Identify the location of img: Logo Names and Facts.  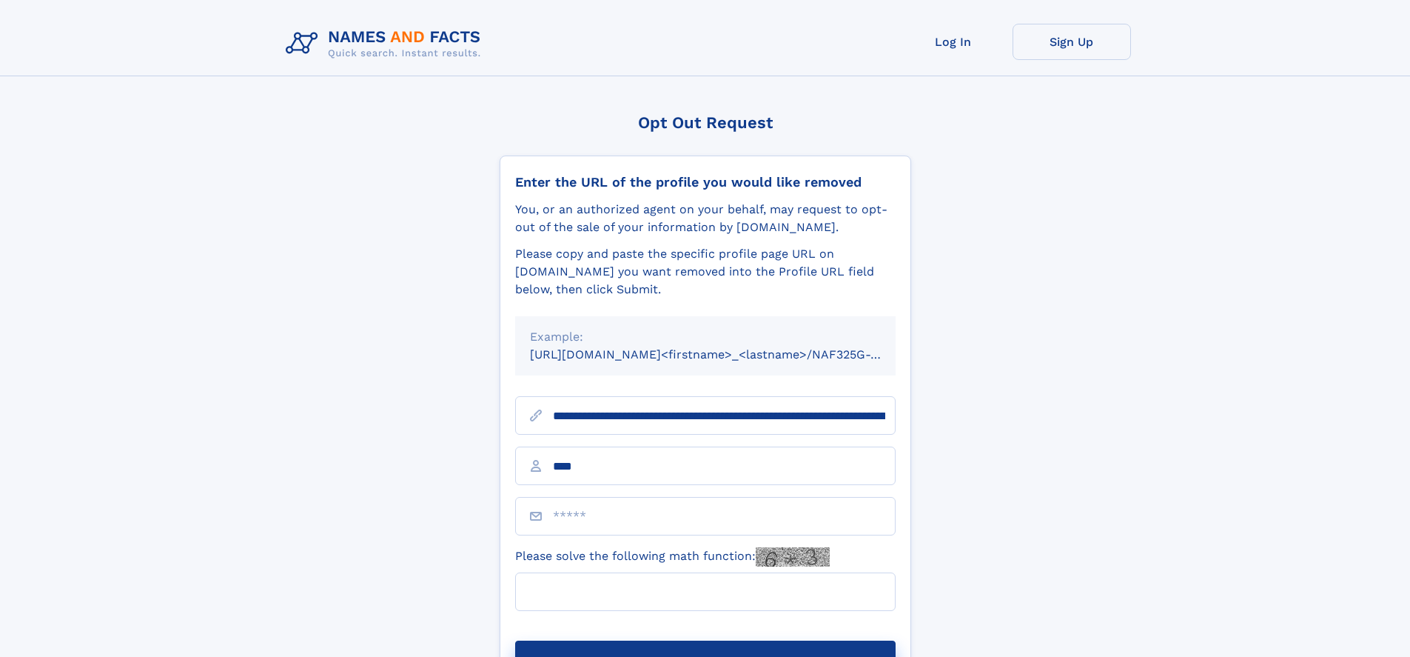
(386, 44).